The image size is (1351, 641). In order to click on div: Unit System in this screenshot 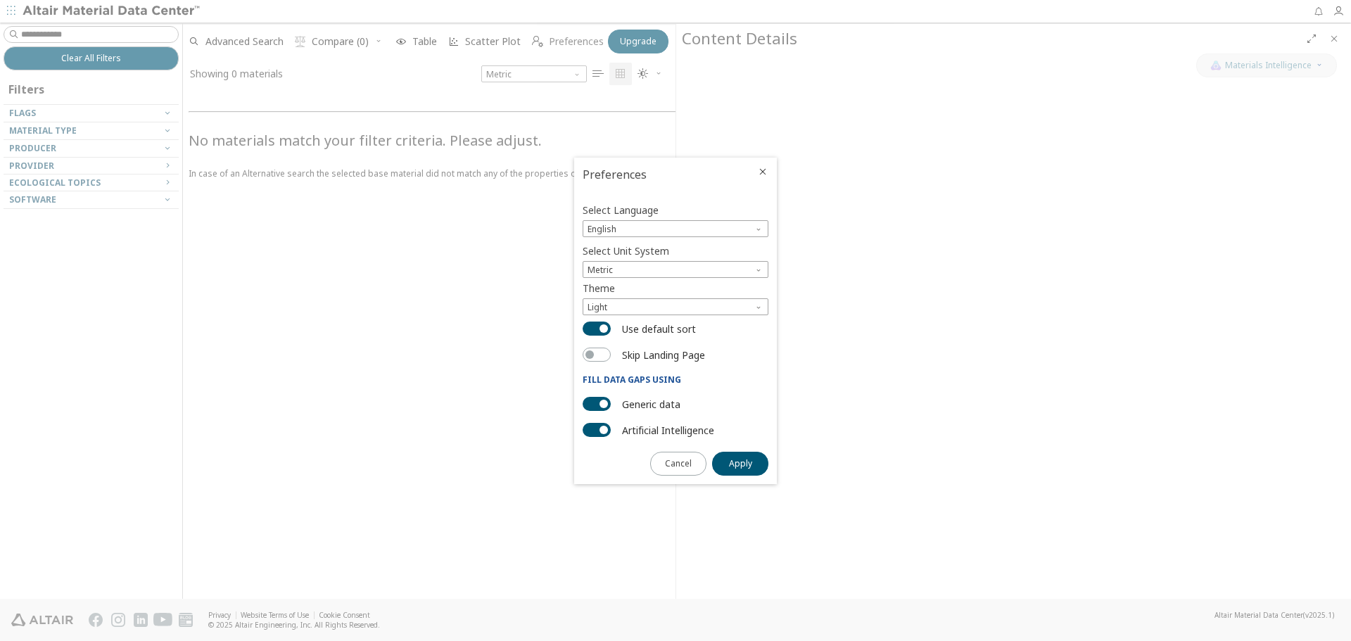, I will do `click(675, 269)`.